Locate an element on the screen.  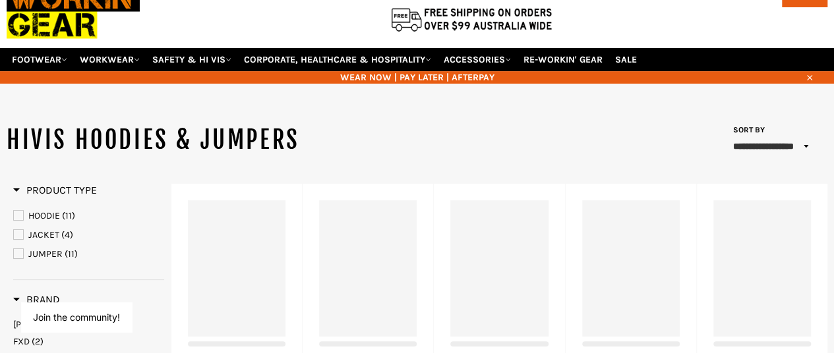
a: CORPORATE, HEALTHCARE & HOSPITALITY is located at coordinates (337, 59).